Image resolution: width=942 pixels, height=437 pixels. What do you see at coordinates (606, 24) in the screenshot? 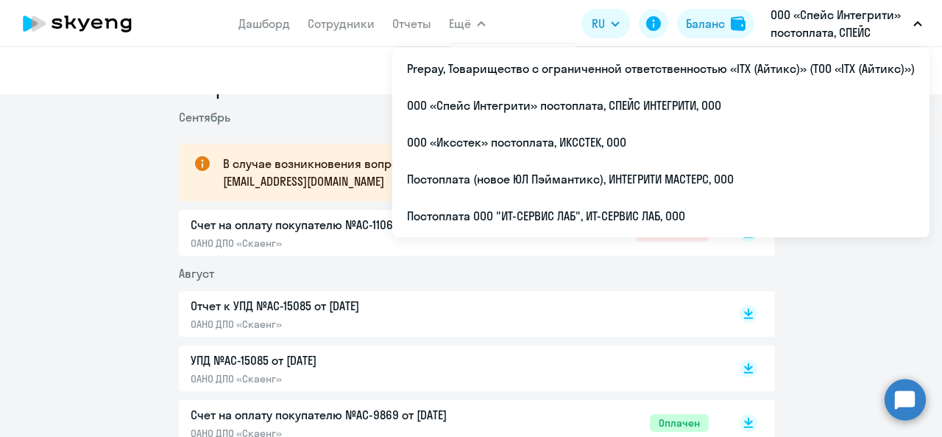
I see `button: RU` at bounding box center [606, 24].